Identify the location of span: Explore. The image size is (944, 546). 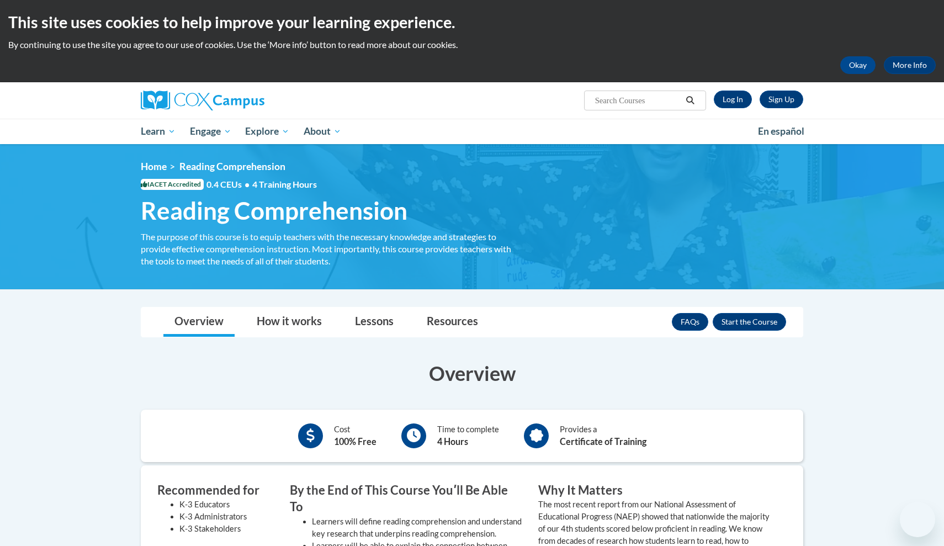
(267, 131).